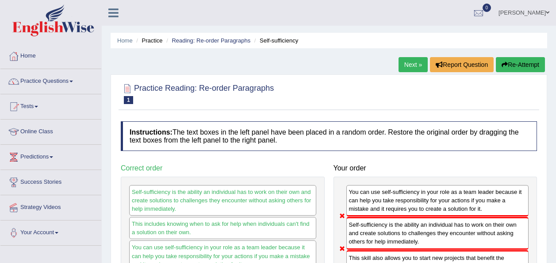 This screenshot has height=263, width=556. I want to click on div: This includes knowing when to ask for help when individuals can't find a solution on their own., so click(222, 228).